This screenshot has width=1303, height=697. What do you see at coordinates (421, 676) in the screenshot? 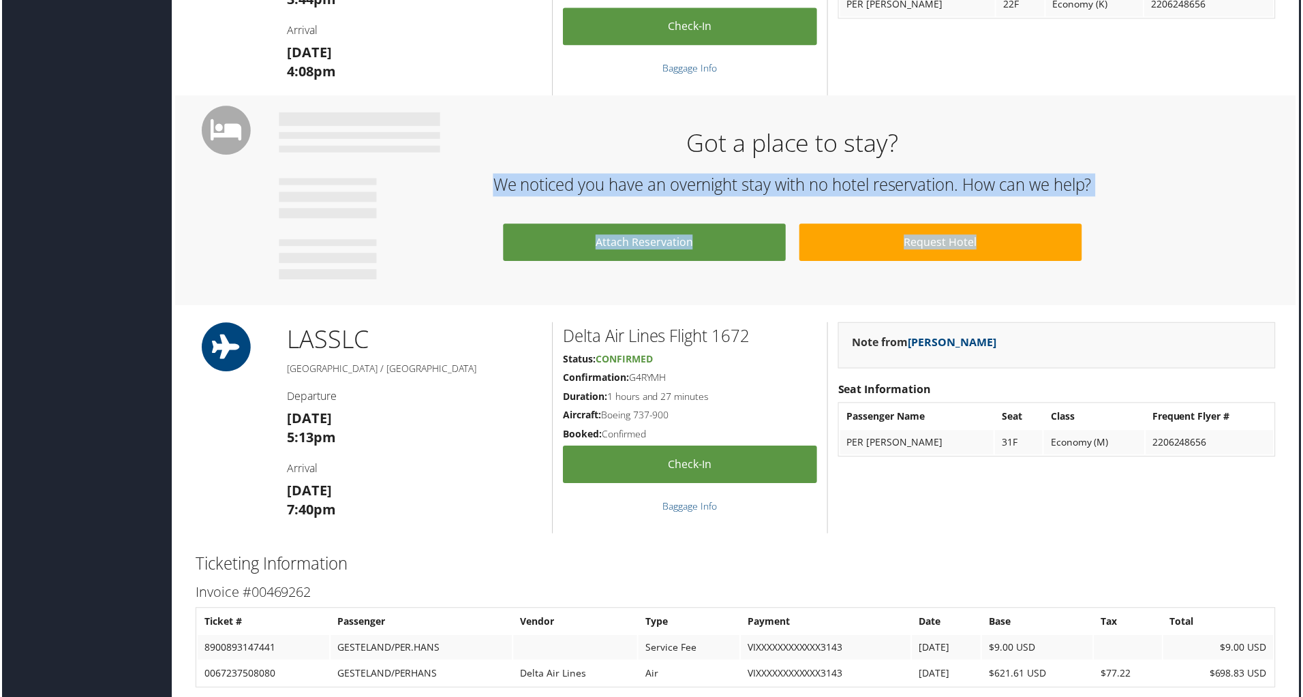
I see `td: GESTELAND/PERHANS` at bounding box center [421, 676].